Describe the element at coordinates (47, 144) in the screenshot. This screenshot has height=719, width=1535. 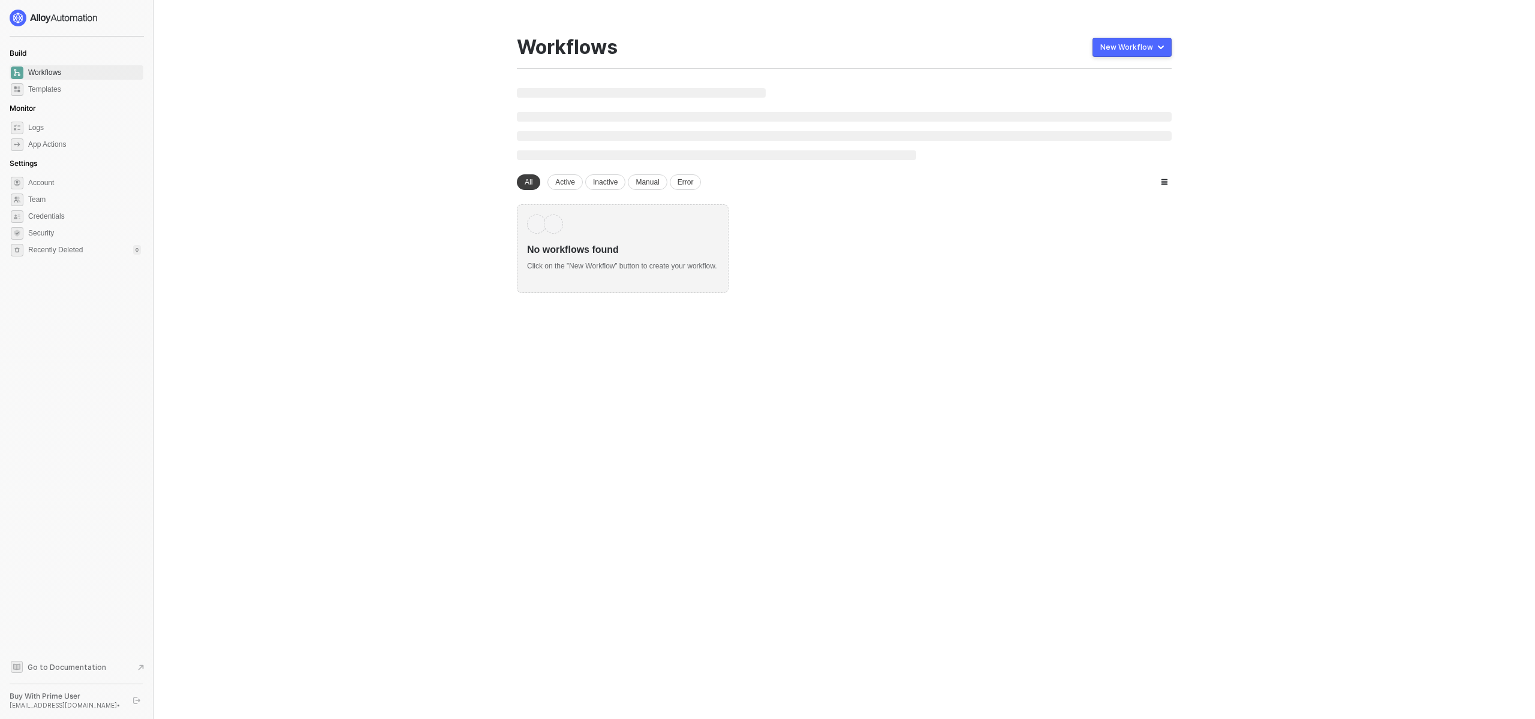
I see `div: App Actions` at that location.